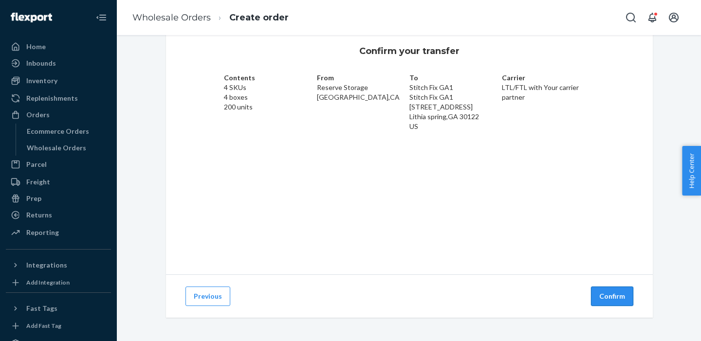 The width and height of the screenshot is (701, 341). What do you see at coordinates (58, 265) in the screenshot?
I see `button: Integrations` at bounding box center [58, 265].